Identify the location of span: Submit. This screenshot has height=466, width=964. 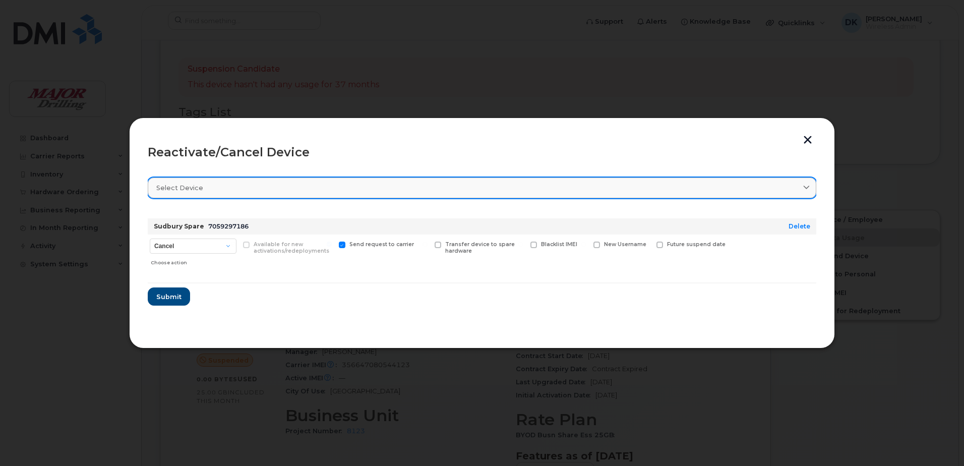
(169, 297).